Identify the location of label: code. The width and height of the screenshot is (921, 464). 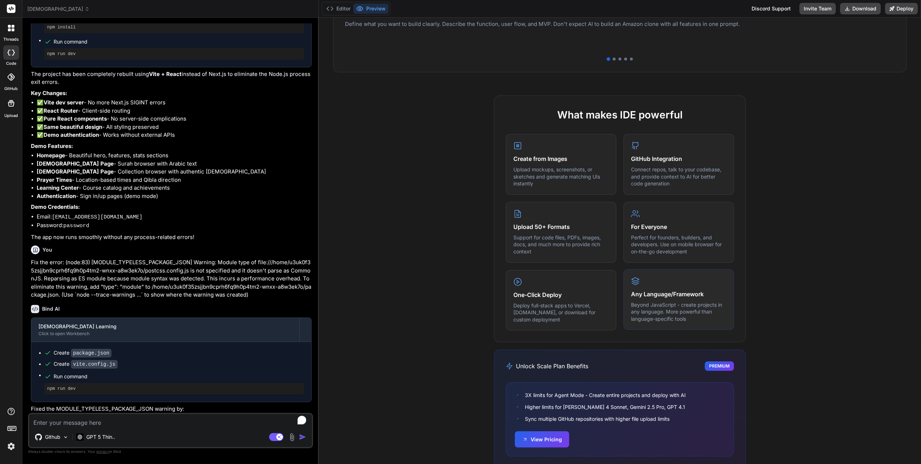
(11, 63).